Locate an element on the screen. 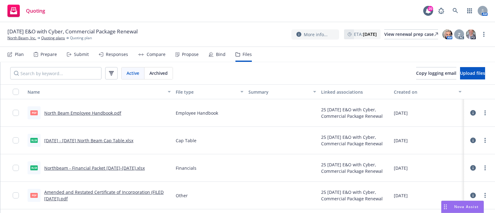  a: Search is located at coordinates (456, 11).